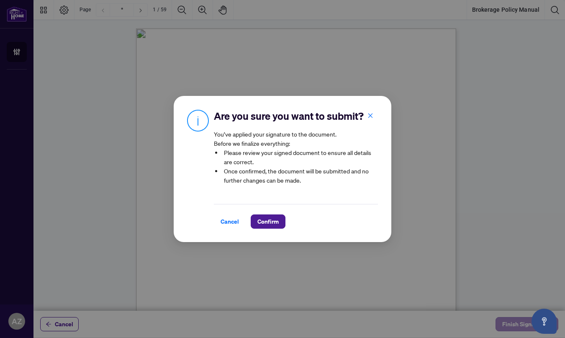 This screenshot has width=565, height=338. I want to click on span: Cancel, so click(230, 221).